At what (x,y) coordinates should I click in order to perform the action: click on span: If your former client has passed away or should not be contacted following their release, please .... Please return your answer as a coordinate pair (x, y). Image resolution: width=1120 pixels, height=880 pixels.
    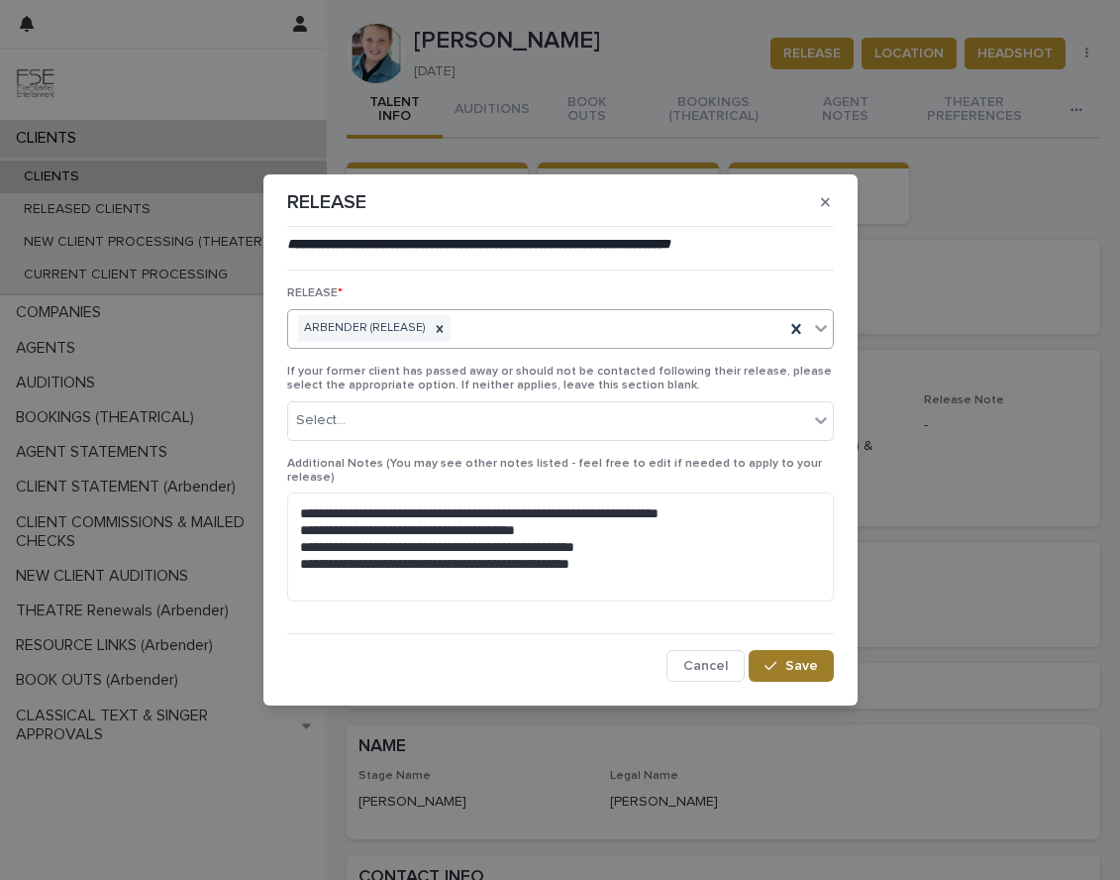
    Looking at the image, I should click on (560, 378).